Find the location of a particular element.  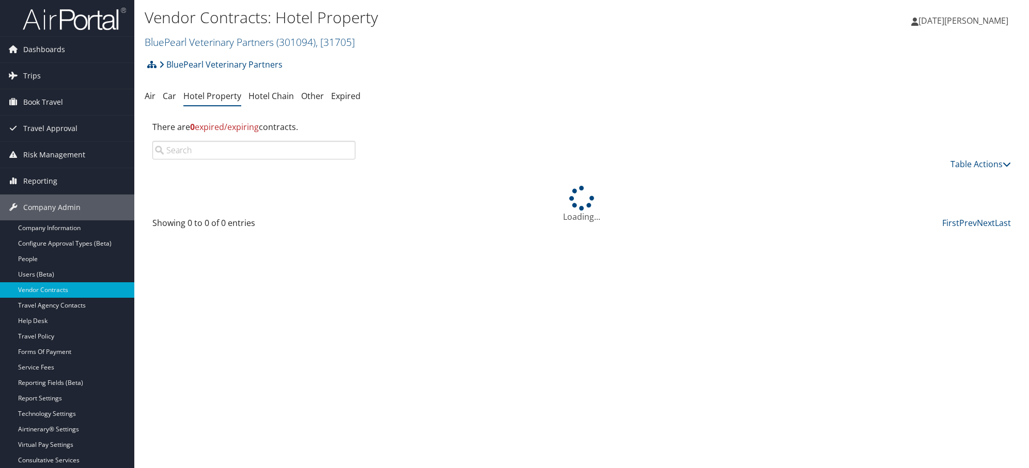

a: Expired is located at coordinates (345, 96).